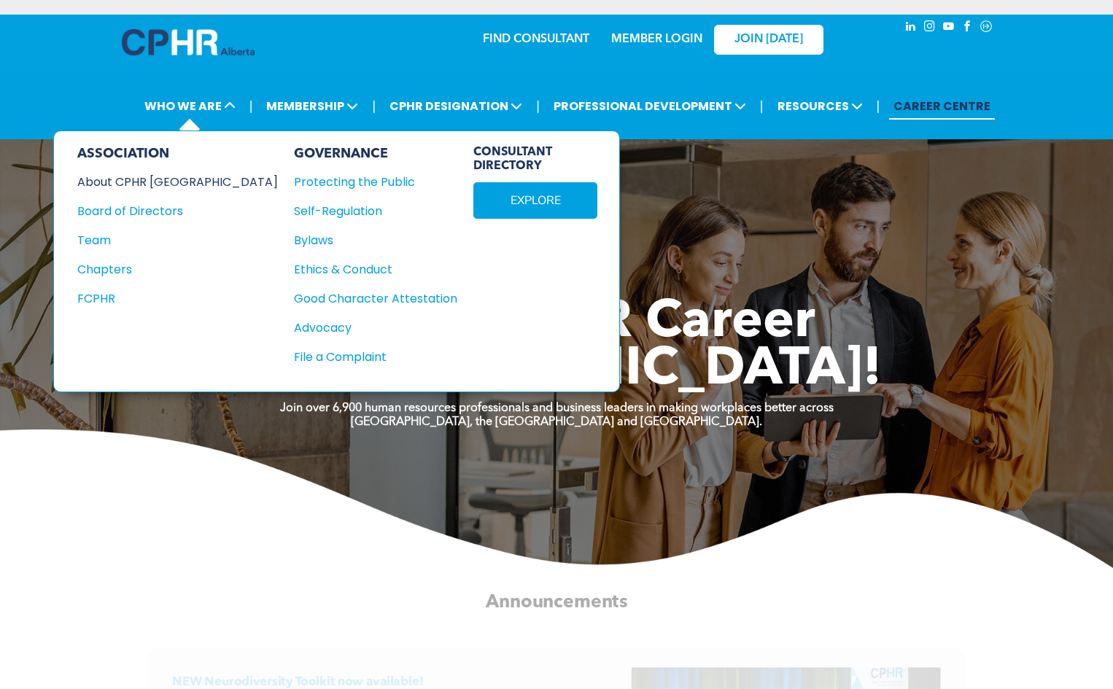 This screenshot has height=689, width=1113. Describe the element at coordinates (535, 201) in the screenshot. I see `a: EXPLORE` at that location.